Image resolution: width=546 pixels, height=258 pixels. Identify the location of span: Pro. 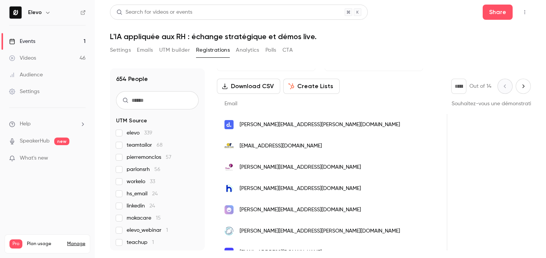
(16, 244).